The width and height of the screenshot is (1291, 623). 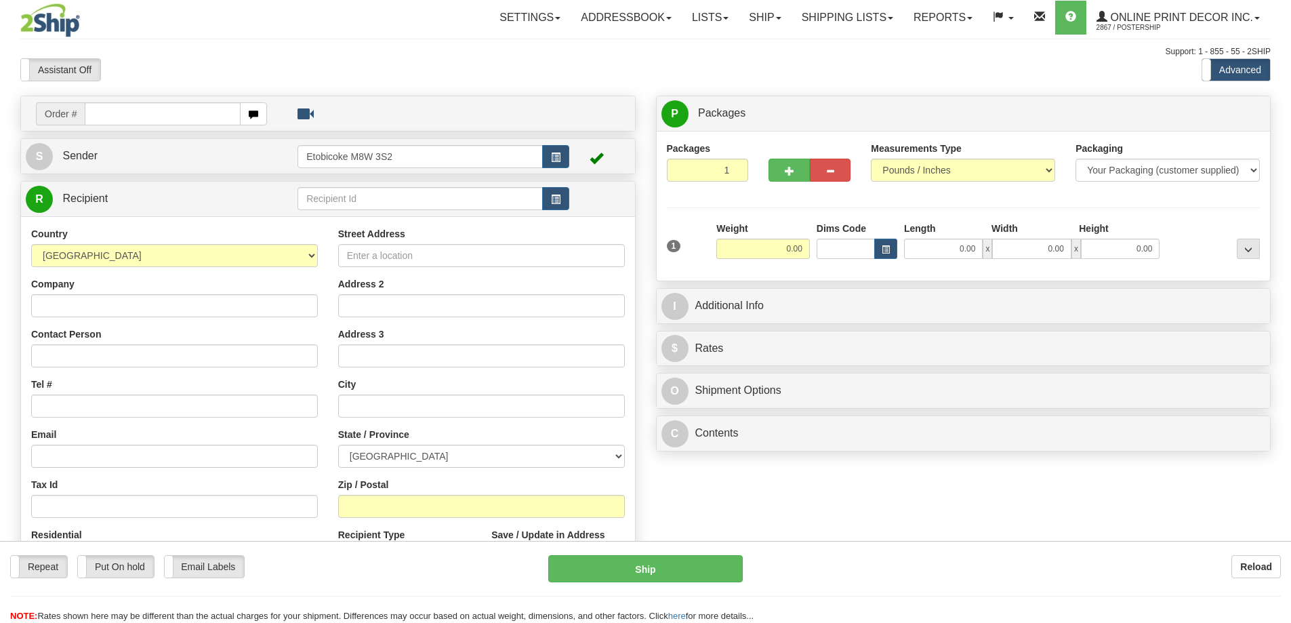 What do you see at coordinates (688, 148) in the screenshot?
I see `label: Packages` at bounding box center [688, 148].